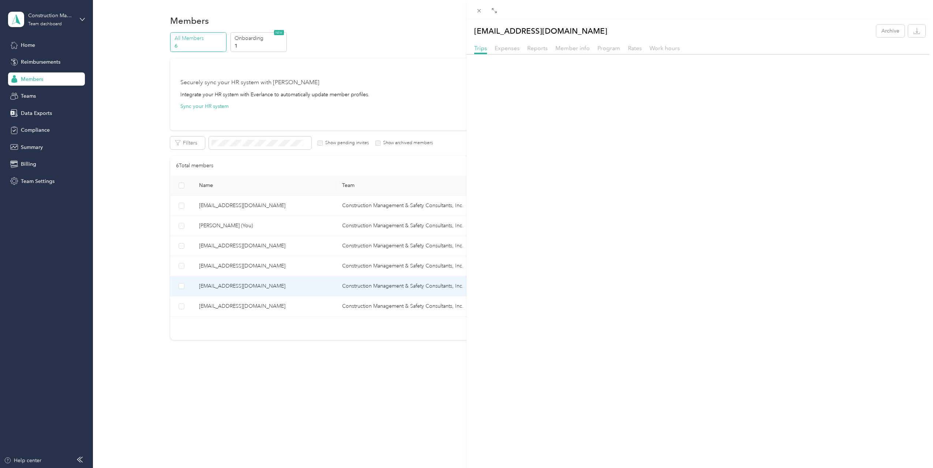 This screenshot has width=933, height=468. What do you see at coordinates (665, 48) in the screenshot?
I see `span: Work hours` at bounding box center [665, 48].